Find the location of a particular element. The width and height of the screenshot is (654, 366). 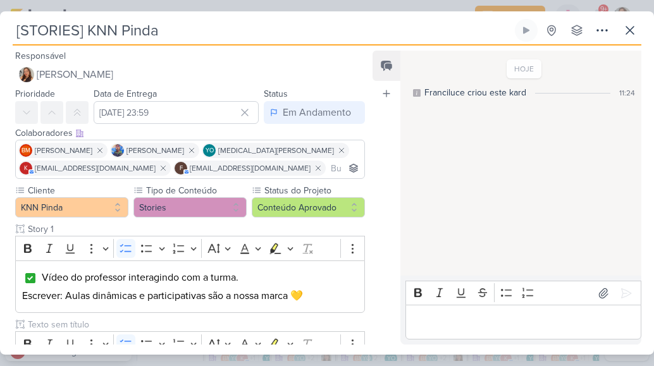

p: Escrever: Aulas dinâmicas e participativas são a nossa marca 💛 is located at coordinates (190, 296).